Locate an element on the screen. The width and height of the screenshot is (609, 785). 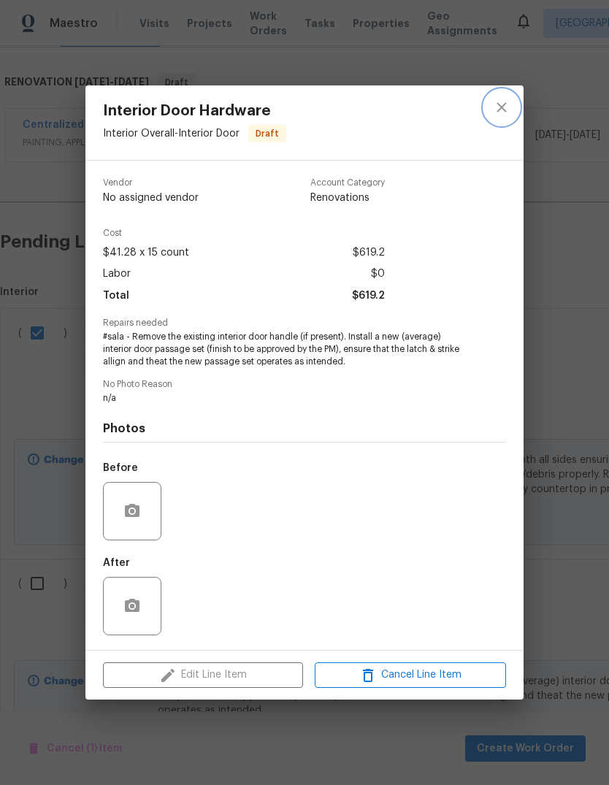
span: No Photo Reason is located at coordinates (304, 384).